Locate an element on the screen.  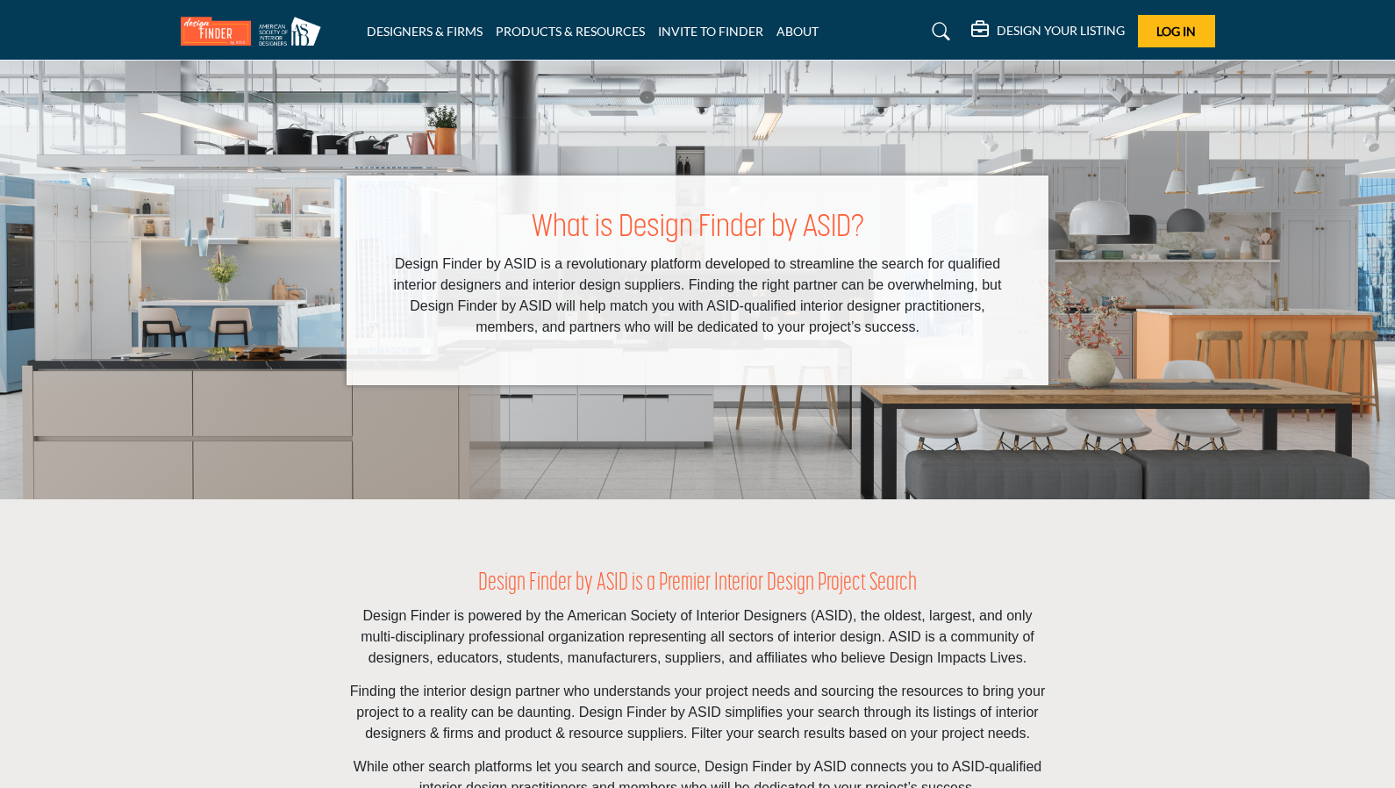
span: Log In is located at coordinates (1176, 31).